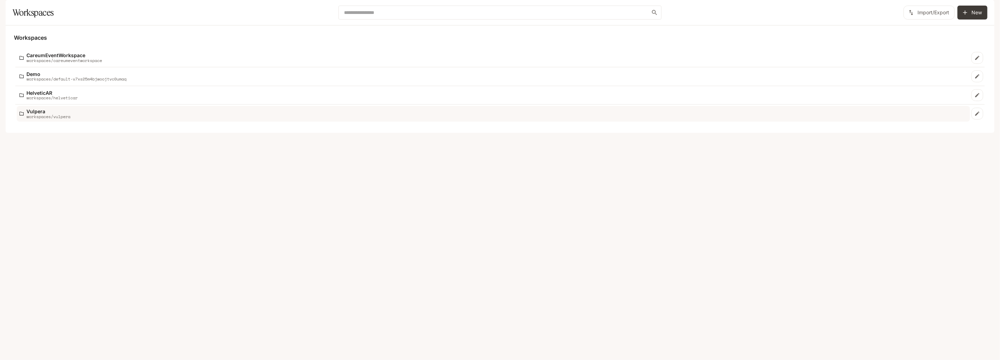  What do you see at coordinates (48, 116) in the screenshot?
I see `p: workspaces/vulpera` at bounding box center [48, 116].